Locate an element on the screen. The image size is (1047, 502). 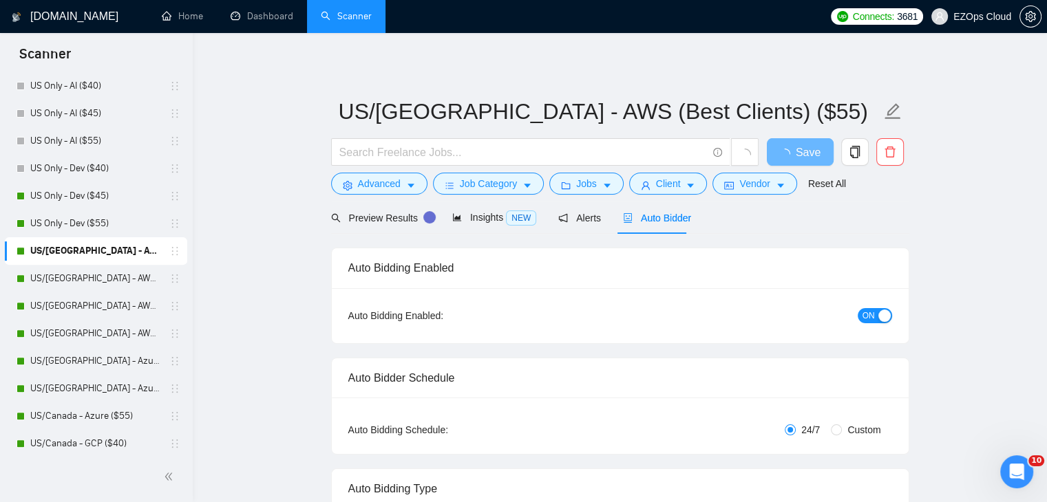
a: setting is located at coordinates (1030, 17).